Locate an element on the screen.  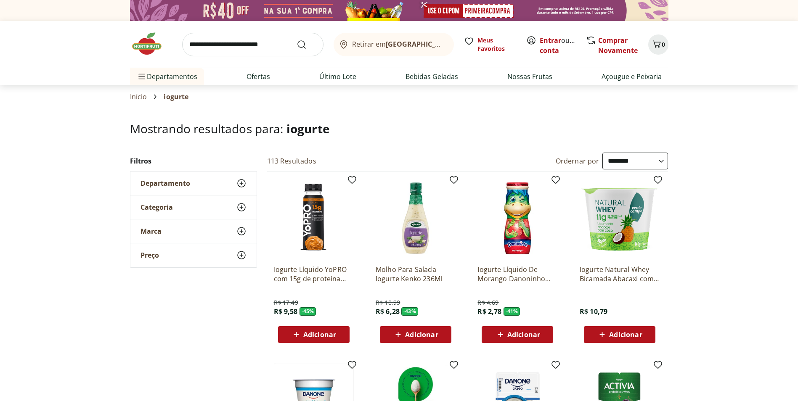
p: Iogurte Líquido De Morango Danoninho 100Gr is located at coordinates (517, 274).